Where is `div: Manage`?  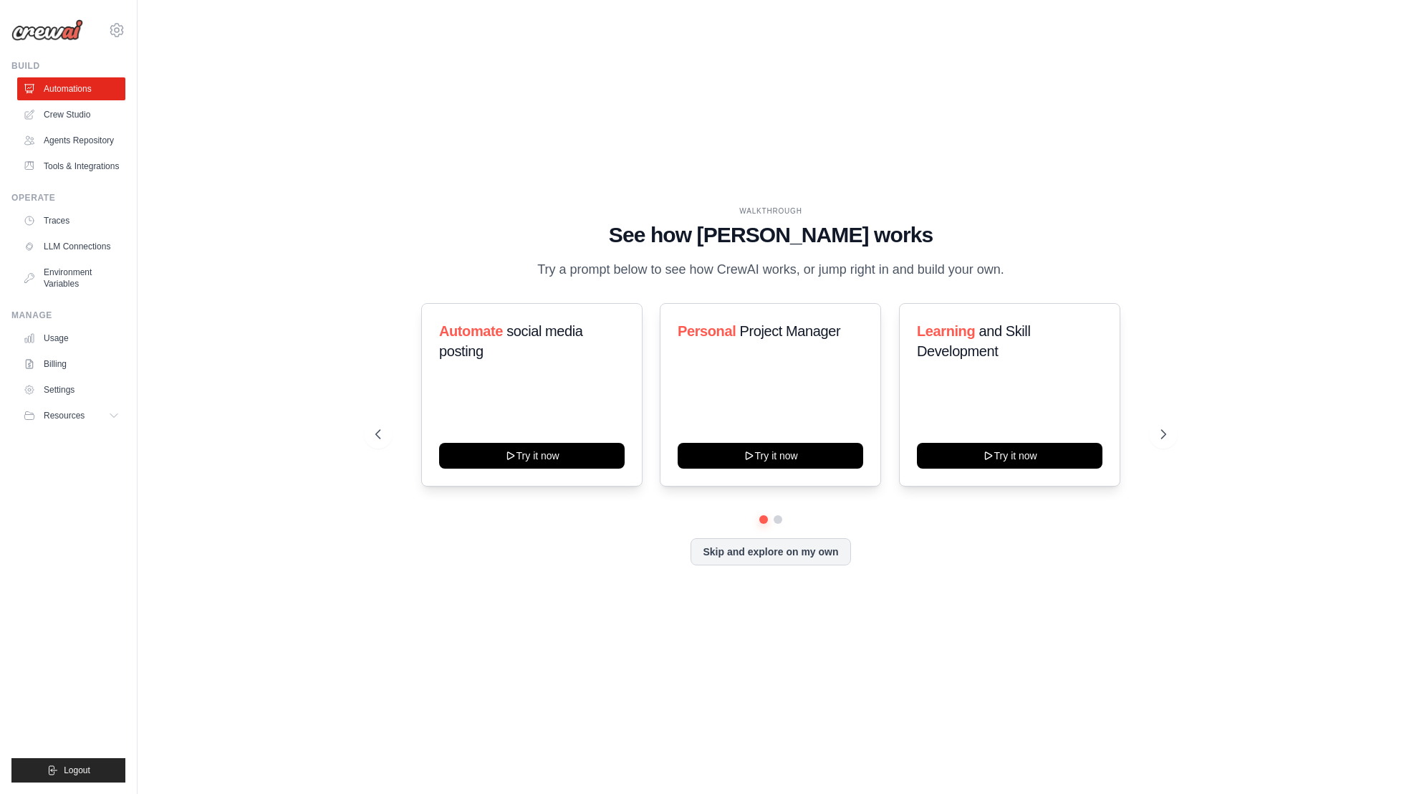 div: Manage is located at coordinates (68, 315).